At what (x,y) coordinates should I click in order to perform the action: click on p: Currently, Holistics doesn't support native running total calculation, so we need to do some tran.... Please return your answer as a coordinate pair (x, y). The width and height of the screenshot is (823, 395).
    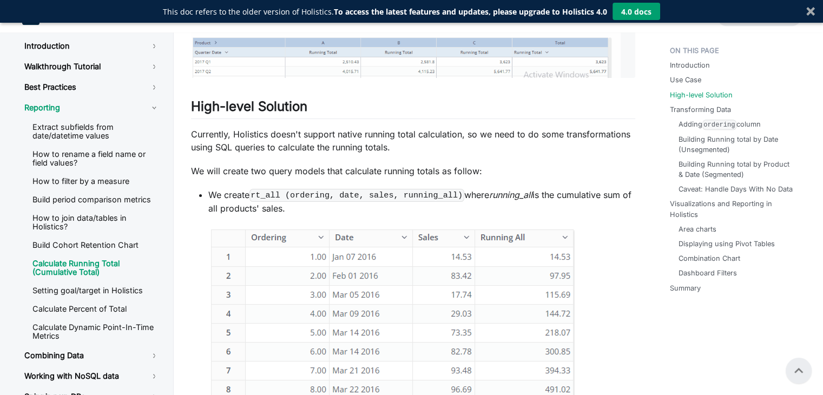
    Looking at the image, I should click on (413, 141).